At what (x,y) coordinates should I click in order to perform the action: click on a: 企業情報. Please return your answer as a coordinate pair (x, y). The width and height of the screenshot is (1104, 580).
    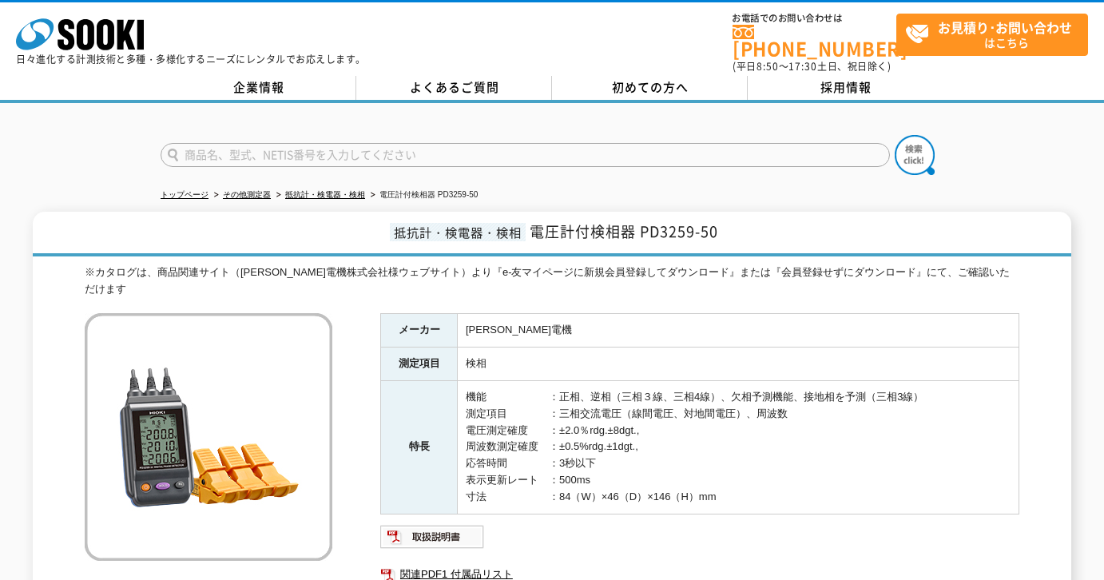
    Looking at the image, I should click on (258, 88).